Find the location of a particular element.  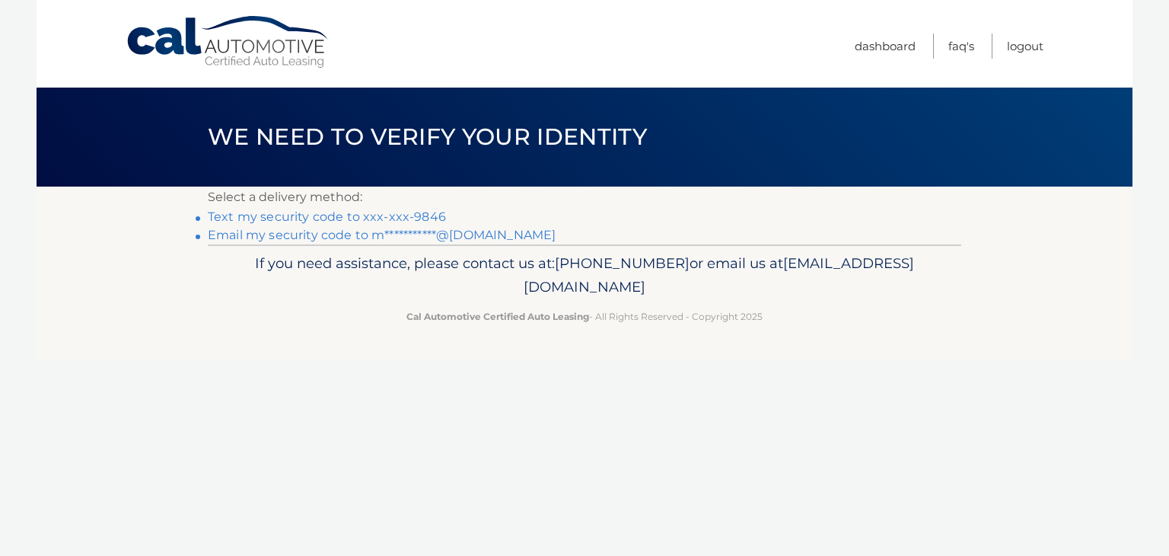

a: Text my security code to xxx-xxx-9846 is located at coordinates (327, 216).